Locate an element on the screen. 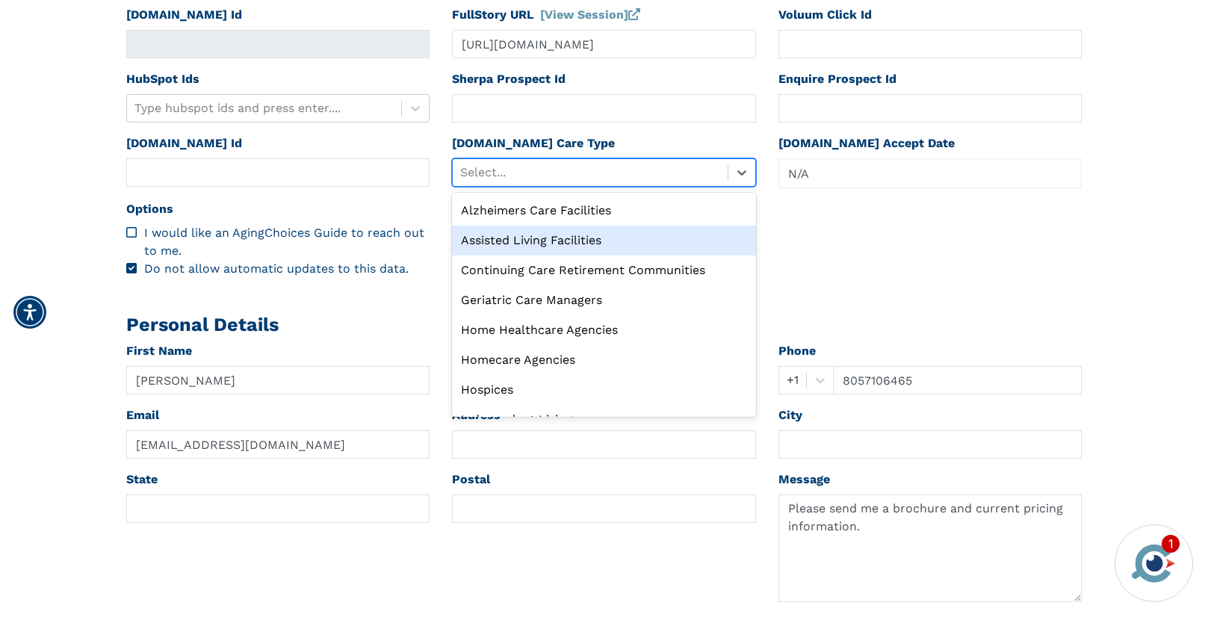 The width and height of the screenshot is (1208, 617). div: Alzheimers Care Facilities is located at coordinates (604, 211).